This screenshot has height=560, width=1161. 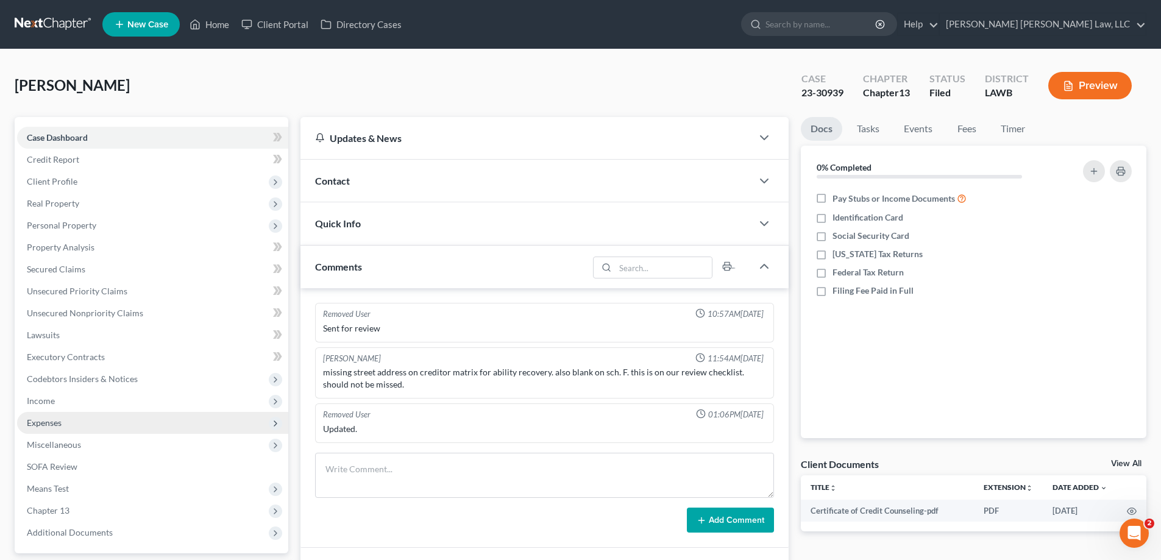 What do you see at coordinates (1126, 464) in the screenshot?
I see `a: View All` at bounding box center [1126, 464].